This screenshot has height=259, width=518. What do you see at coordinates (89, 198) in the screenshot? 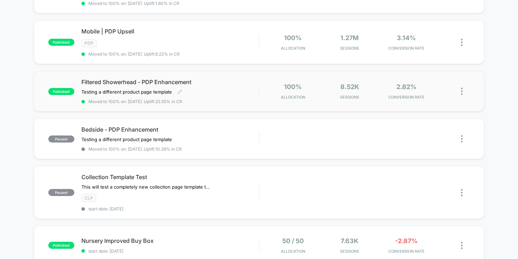
I see `span: CLP` at bounding box center [89, 198].